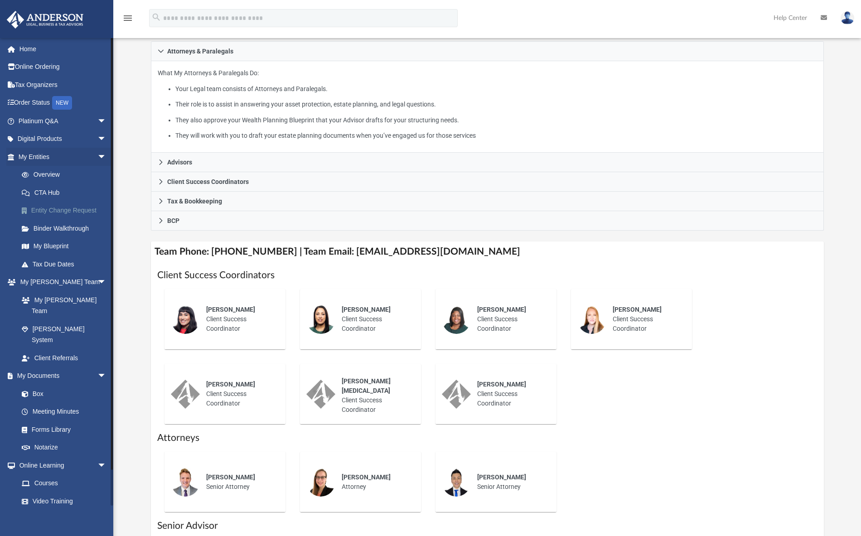 This screenshot has width=861, height=536. What do you see at coordinates (487, 104) in the screenshot?
I see `p: What My Attorneys & Paralegals Do:` at bounding box center [487, 104].